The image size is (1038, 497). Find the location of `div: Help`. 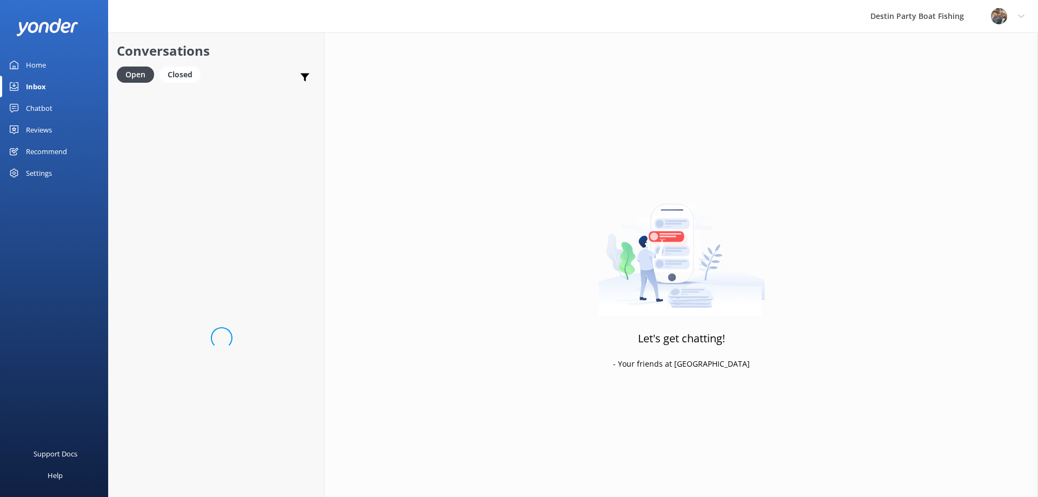

div: Help is located at coordinates (55, 475).